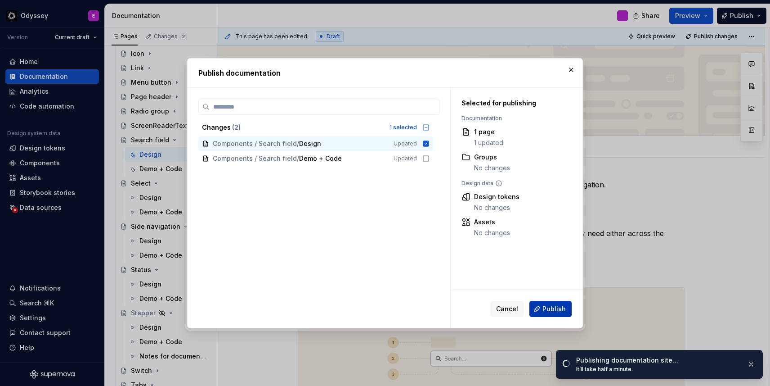 The height and width of the screenshot is (386, 770). Describe the element at coordinates (554, 309) in the screenshot. I see `span: Publish` at that location.